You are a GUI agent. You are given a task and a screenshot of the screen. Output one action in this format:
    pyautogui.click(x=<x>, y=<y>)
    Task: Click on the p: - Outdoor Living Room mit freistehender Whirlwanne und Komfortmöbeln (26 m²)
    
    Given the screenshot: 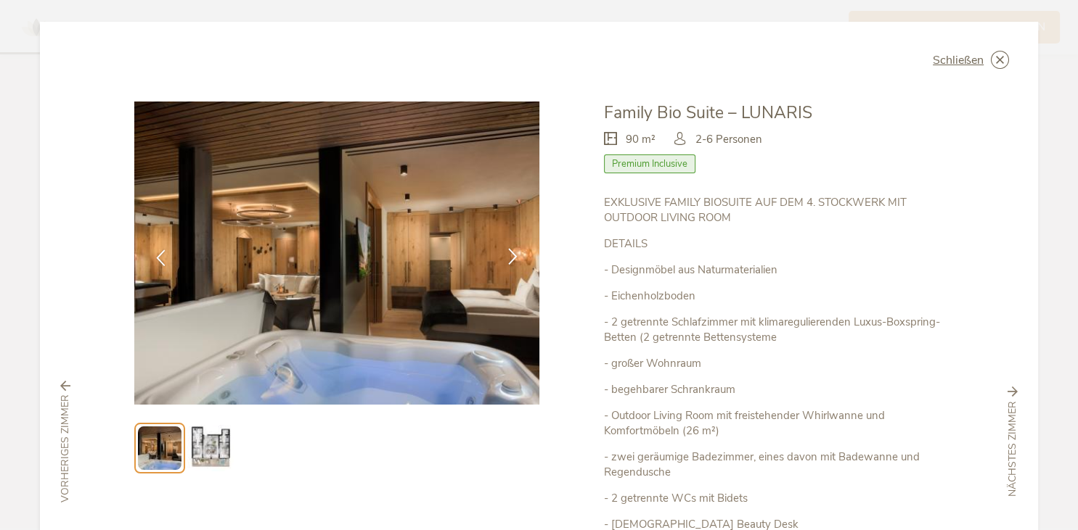 What is the action you would take?
    pyautogui.click(x=774, y=424)
    